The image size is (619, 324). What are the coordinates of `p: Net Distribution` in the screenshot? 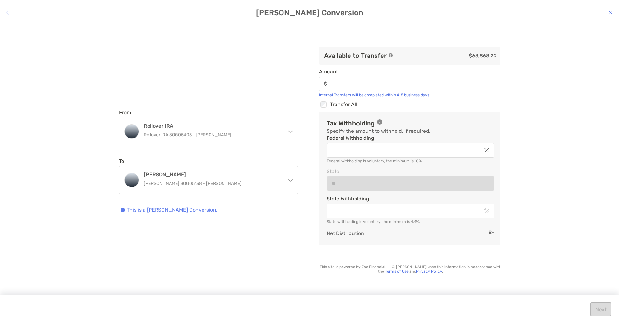 It's located at (346, 233).